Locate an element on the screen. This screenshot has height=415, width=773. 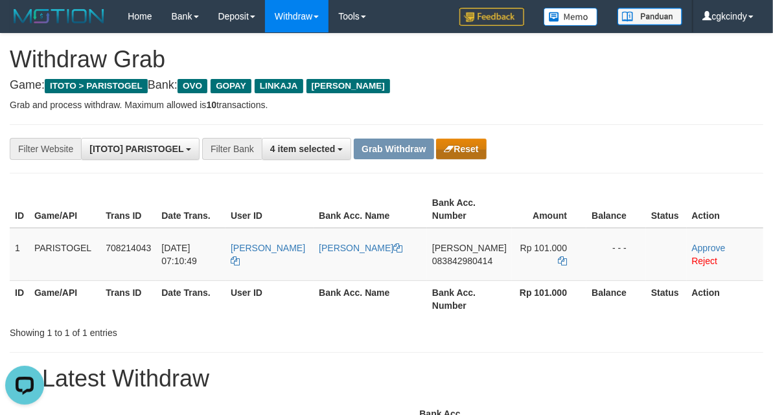
img: MOTION_logo.png is located at coordinates (59, 16).